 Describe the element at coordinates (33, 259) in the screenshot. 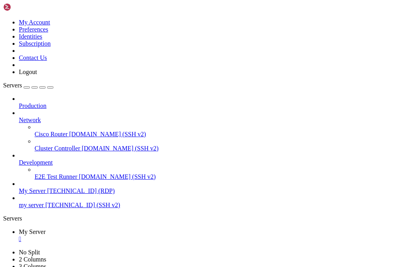

I see `a: 2 Columns` at that location.